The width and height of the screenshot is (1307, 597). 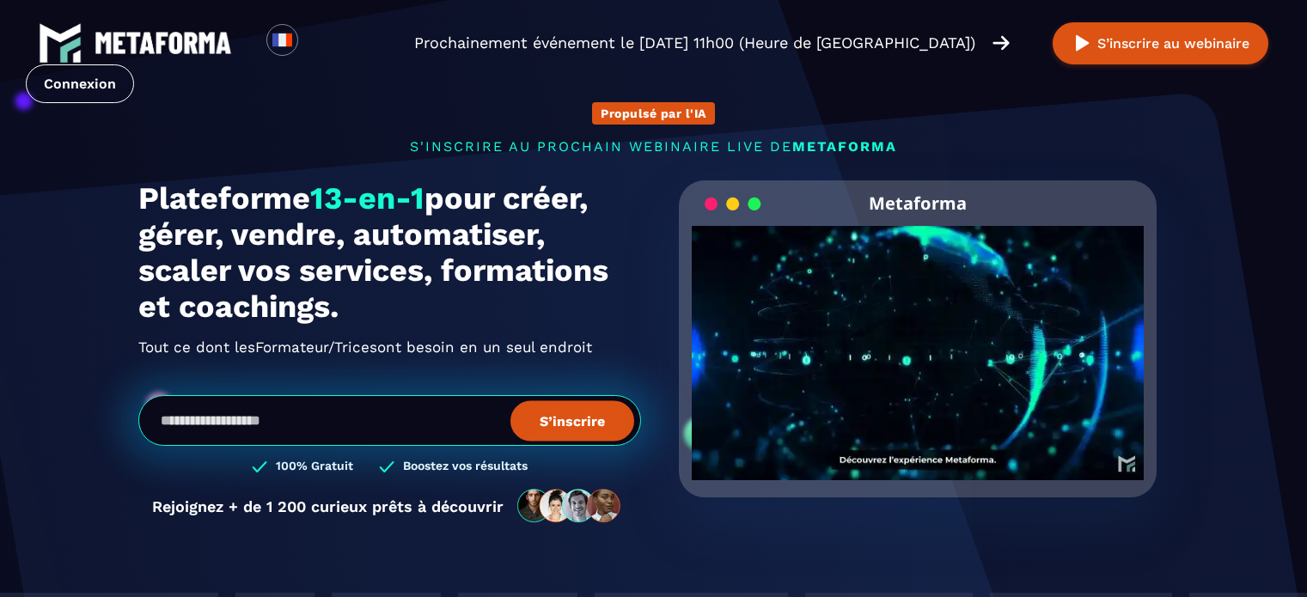 I want to click on p: s'inscrire au prochain webinaire live de, so click(x=654, y=146).